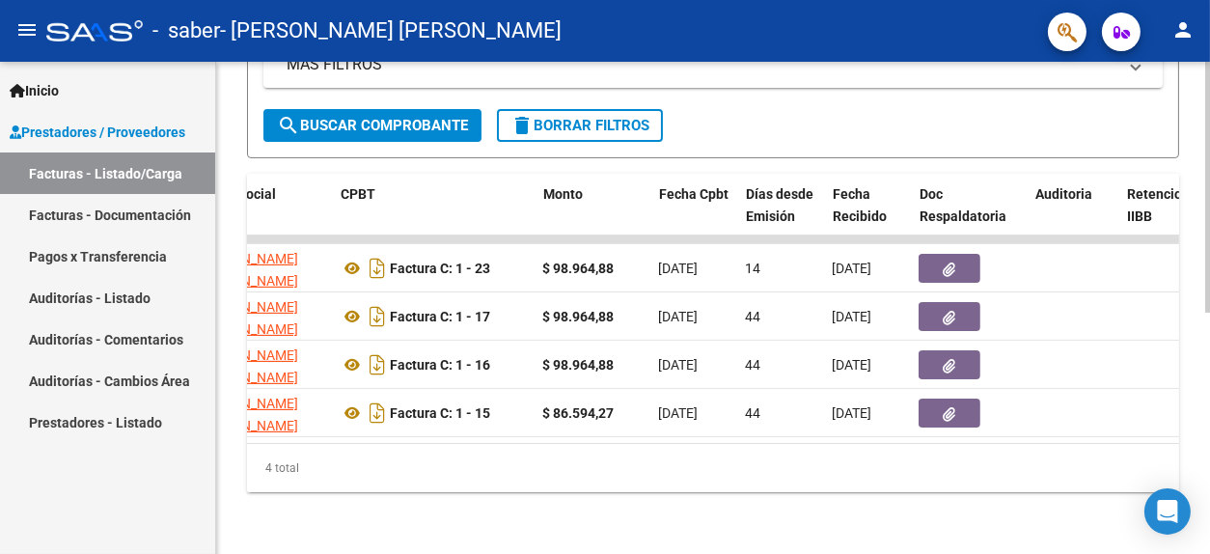 This screenshot has width=1210, height=554. I want to click on button: Buscar Comprobante, so click(372, 125).